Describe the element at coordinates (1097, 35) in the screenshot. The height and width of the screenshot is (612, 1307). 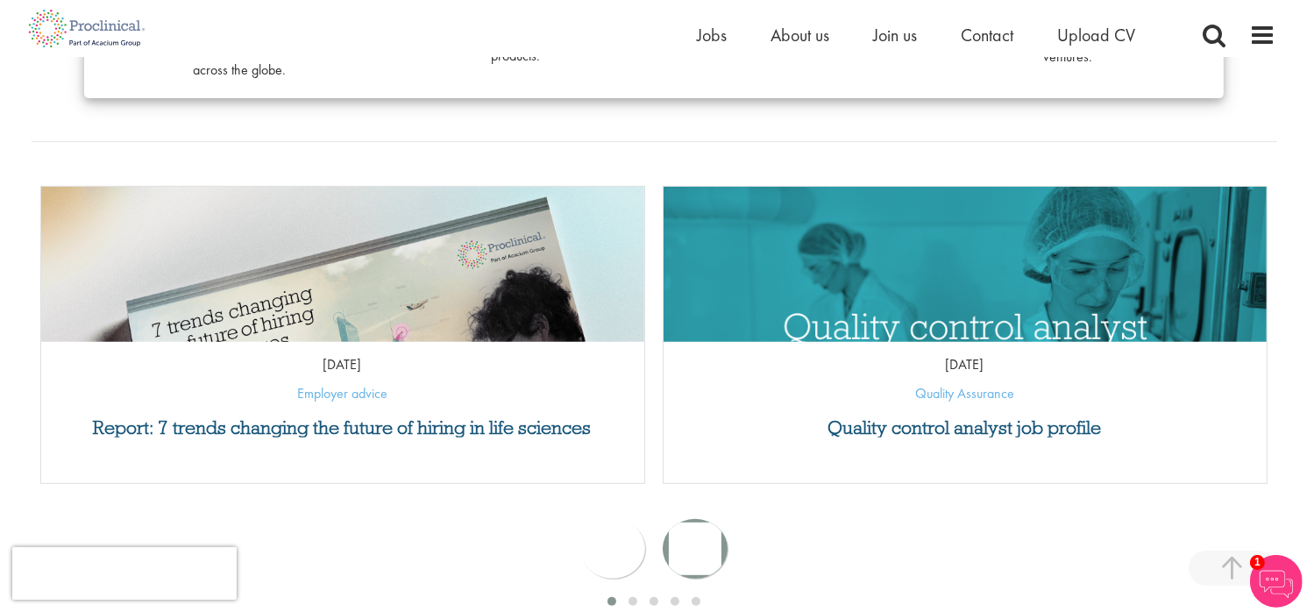
I see `a: Upload CV` at that location.